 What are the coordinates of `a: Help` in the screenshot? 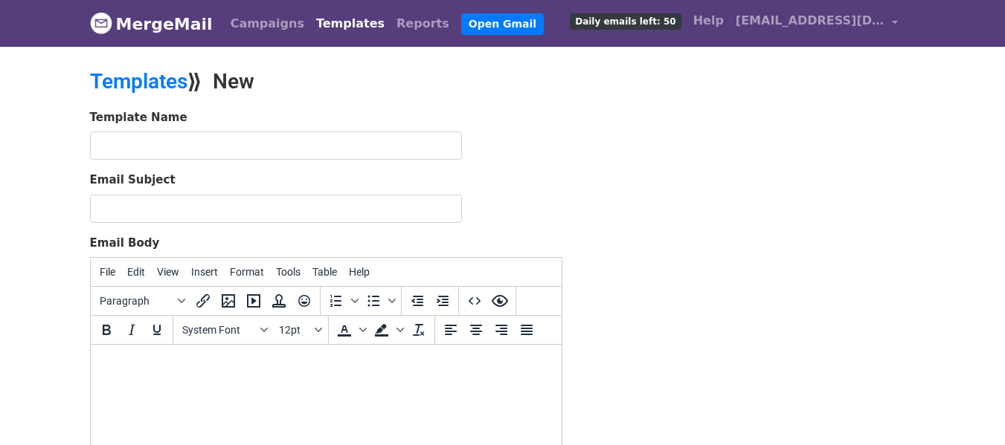 It's located at (708, 21).